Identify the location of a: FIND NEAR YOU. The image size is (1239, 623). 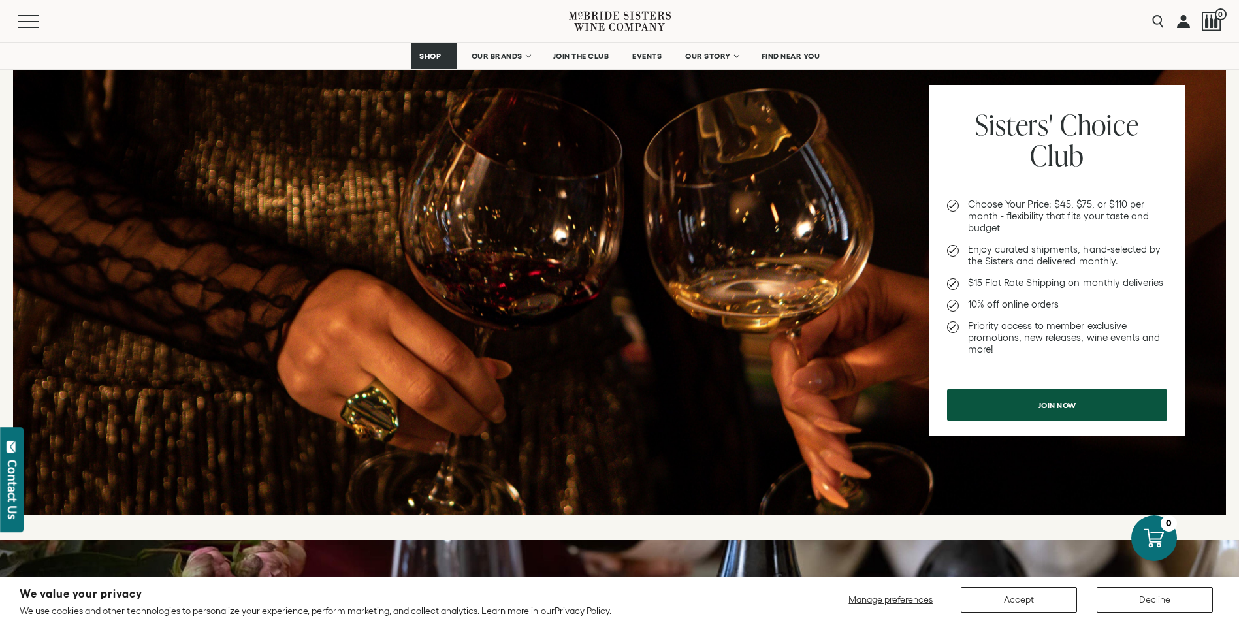
(791, 56).